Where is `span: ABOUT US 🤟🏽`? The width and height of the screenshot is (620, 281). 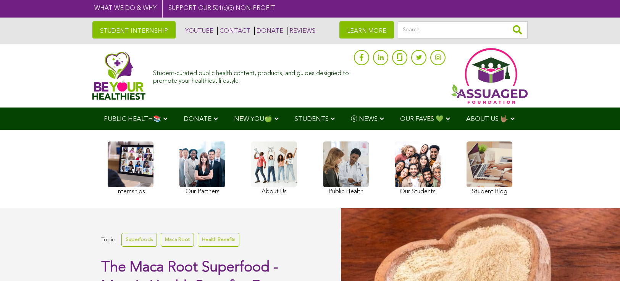
span: ABOUT US 🤟🏽 is located at coordinates (487, 119).